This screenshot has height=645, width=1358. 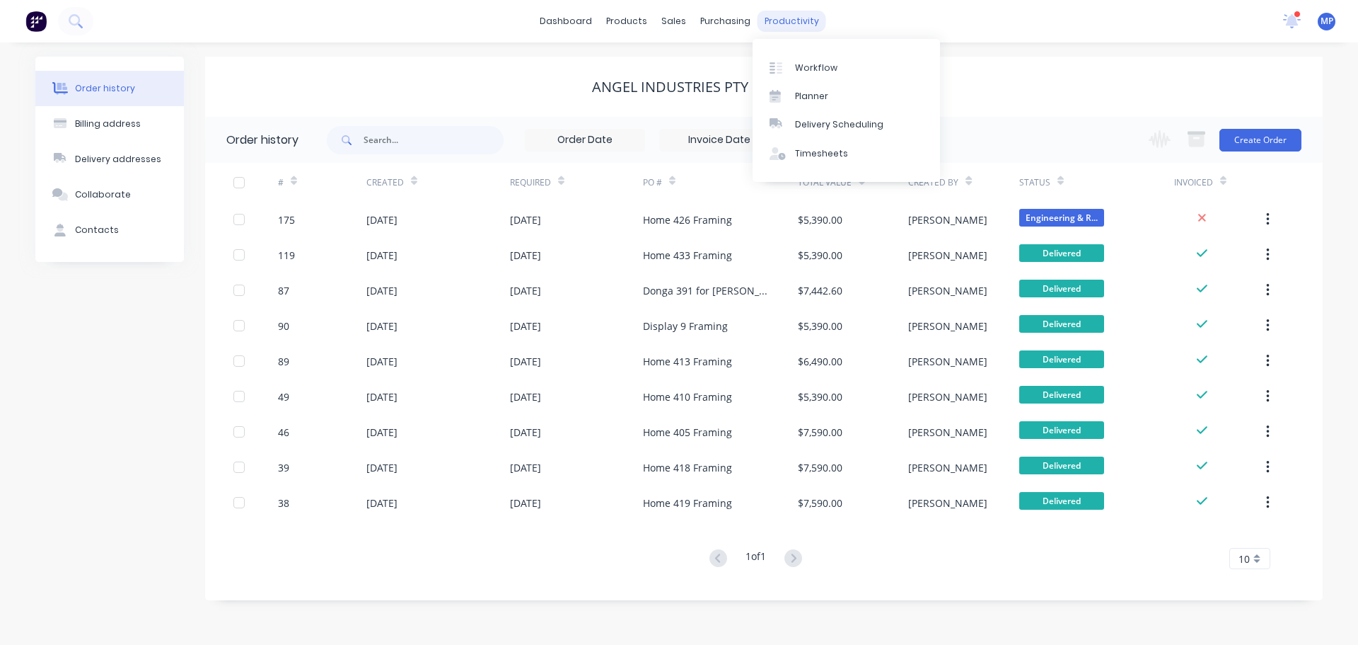 I want to click on button: Collaborate, so click(x=110, y=195).